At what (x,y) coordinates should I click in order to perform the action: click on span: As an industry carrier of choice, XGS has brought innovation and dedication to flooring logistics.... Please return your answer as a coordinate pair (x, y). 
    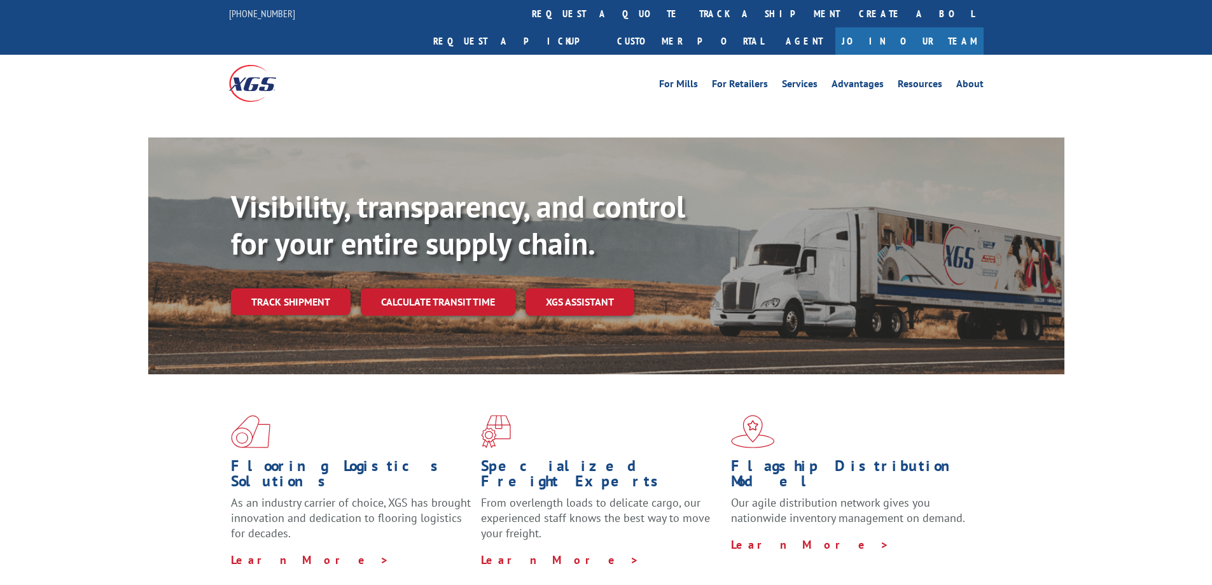
    Looking at the image, I should click on (351, 517).